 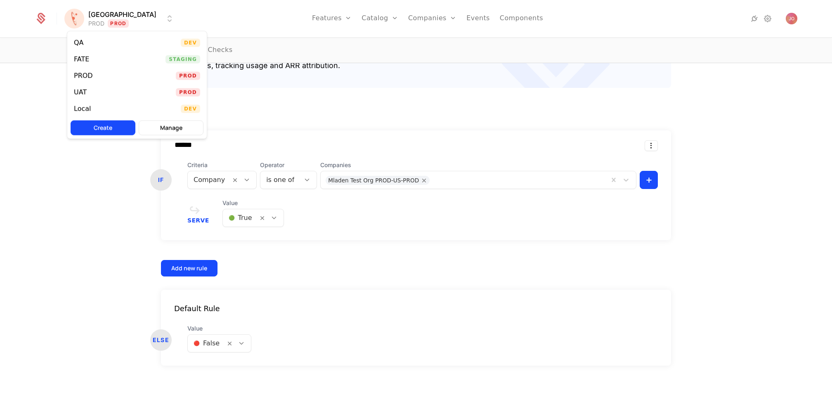 What do you see at coordinates (82, 109) in the screenshot?
I see `div: Local` at bounding box center [82, 109].